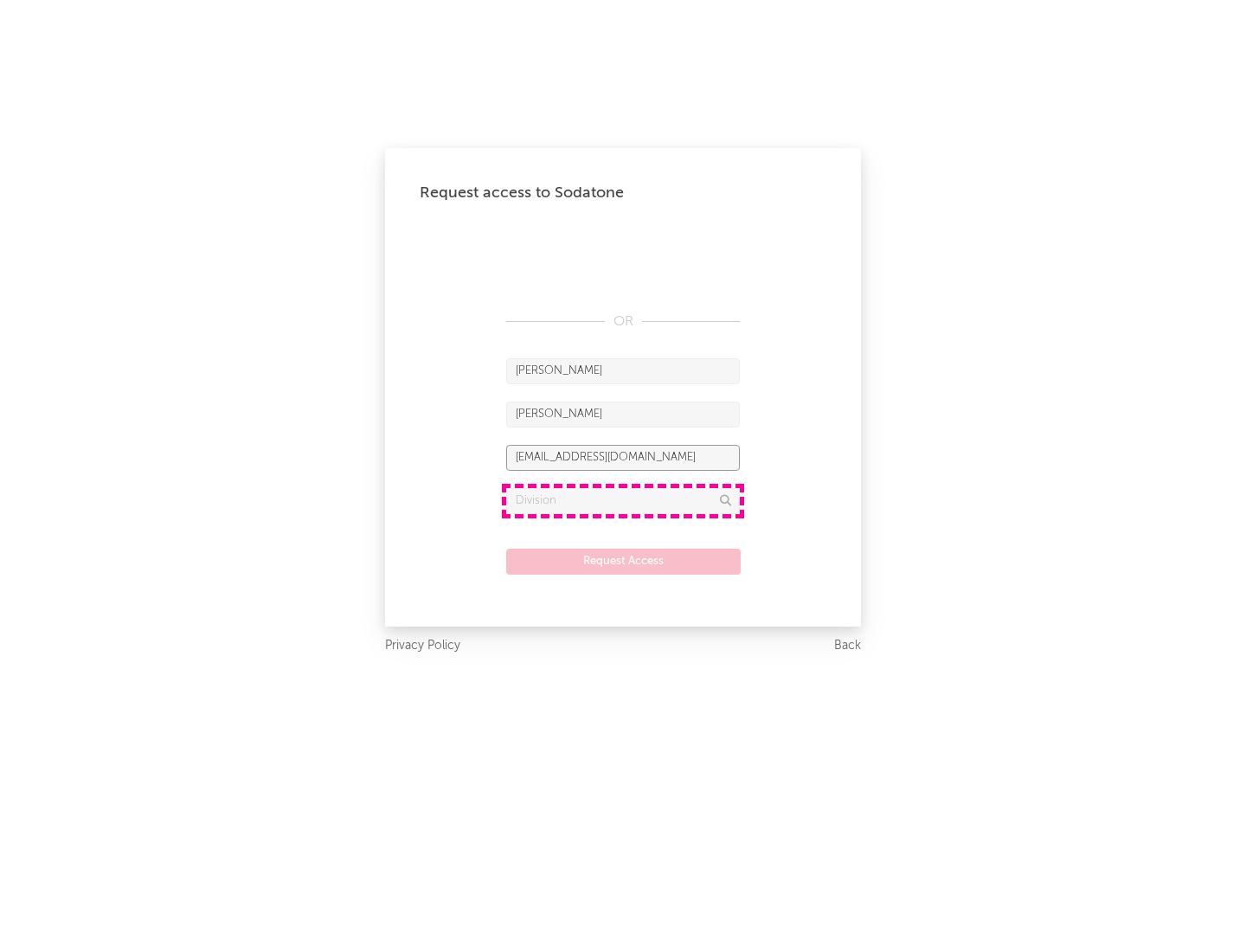 The image size is (1246, 952). I want to click on button: Request Access, so click(623, 562).